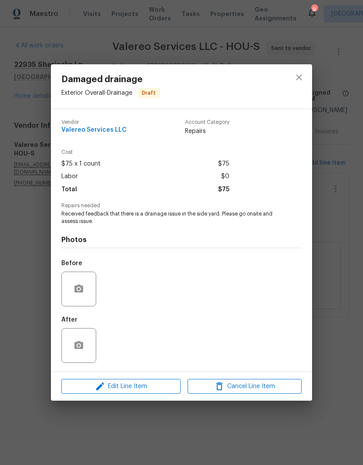 This screenshot has height=465, width=363. What do you see at coordinates (69, 190) in the screenshot?
I see `span: Total` at bounding box center [69, 190].